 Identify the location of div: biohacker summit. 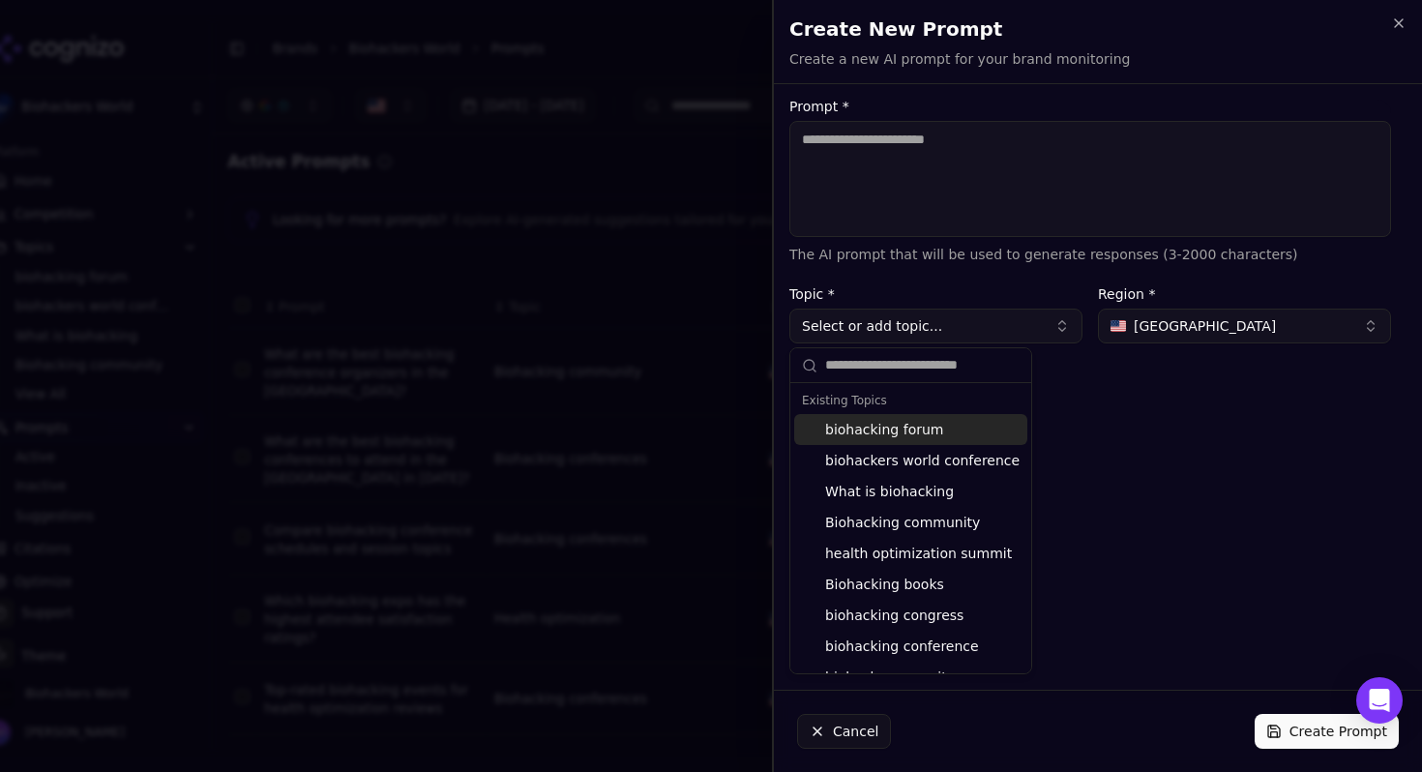
(910, 677).